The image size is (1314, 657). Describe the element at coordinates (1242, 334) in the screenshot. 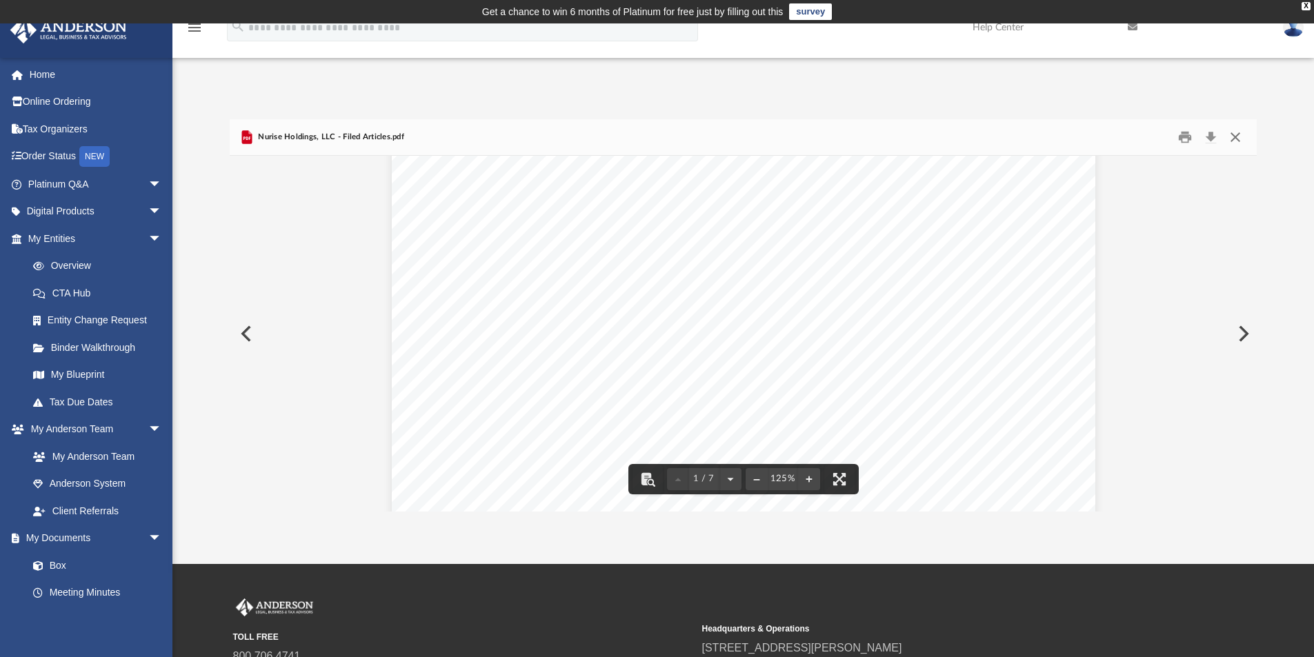

I see `button: Next File` at that location.